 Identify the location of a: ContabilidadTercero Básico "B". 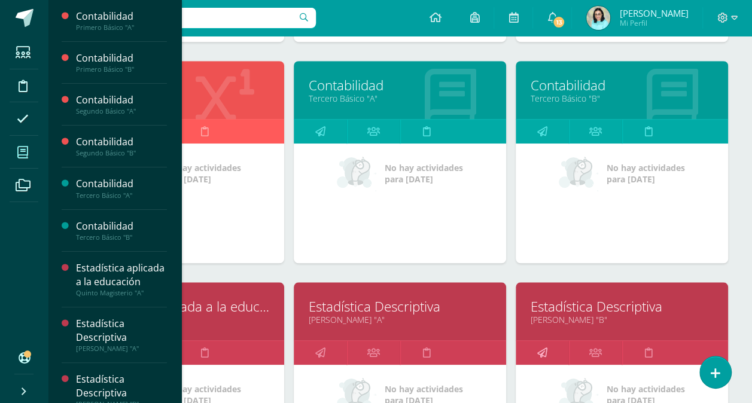
(121, 230).